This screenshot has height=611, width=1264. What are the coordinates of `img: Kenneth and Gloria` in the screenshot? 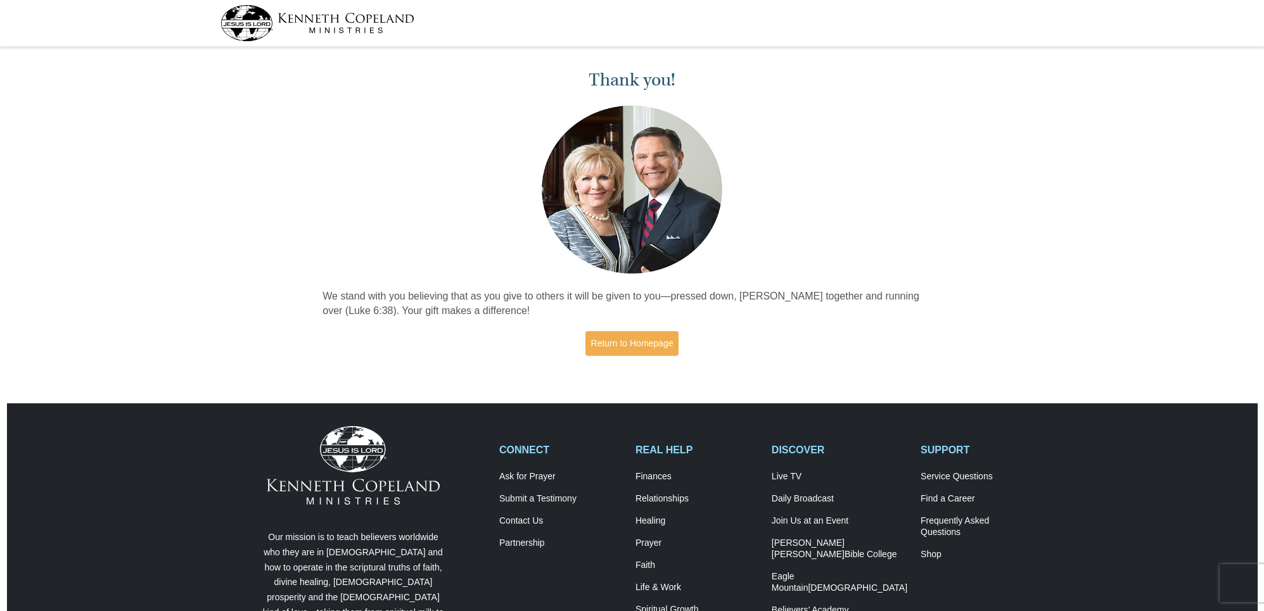 It's located at (632, 189).